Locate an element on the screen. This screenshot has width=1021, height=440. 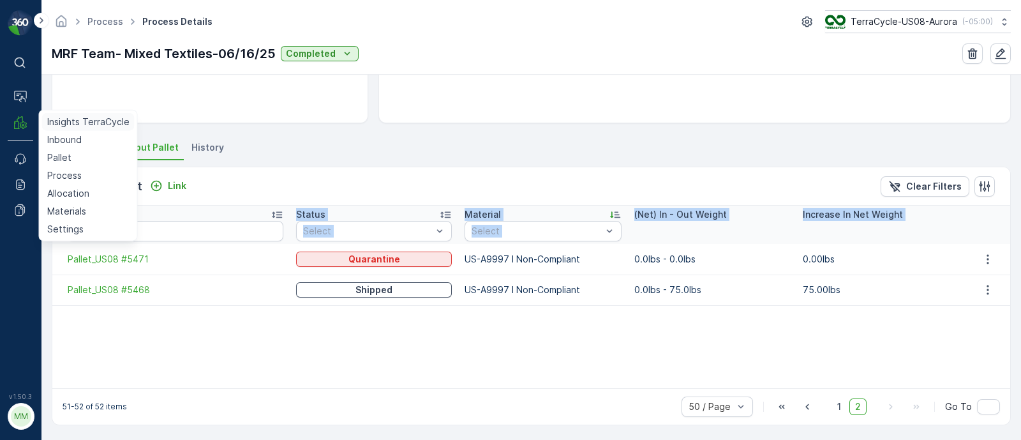
p: MRF Team- Mixed Textiles-06/16/25 is located at coordinates (163, 54).